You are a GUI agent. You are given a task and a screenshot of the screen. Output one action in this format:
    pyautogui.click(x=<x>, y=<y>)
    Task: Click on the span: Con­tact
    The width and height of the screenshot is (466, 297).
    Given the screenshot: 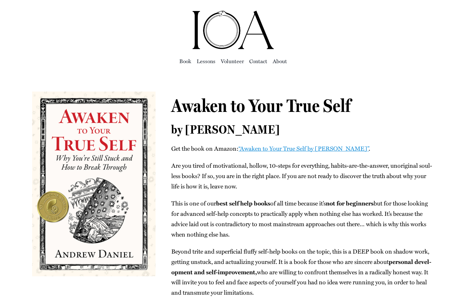 What is the action you would take?
    pyautogui.click(x=258, y=61)
    